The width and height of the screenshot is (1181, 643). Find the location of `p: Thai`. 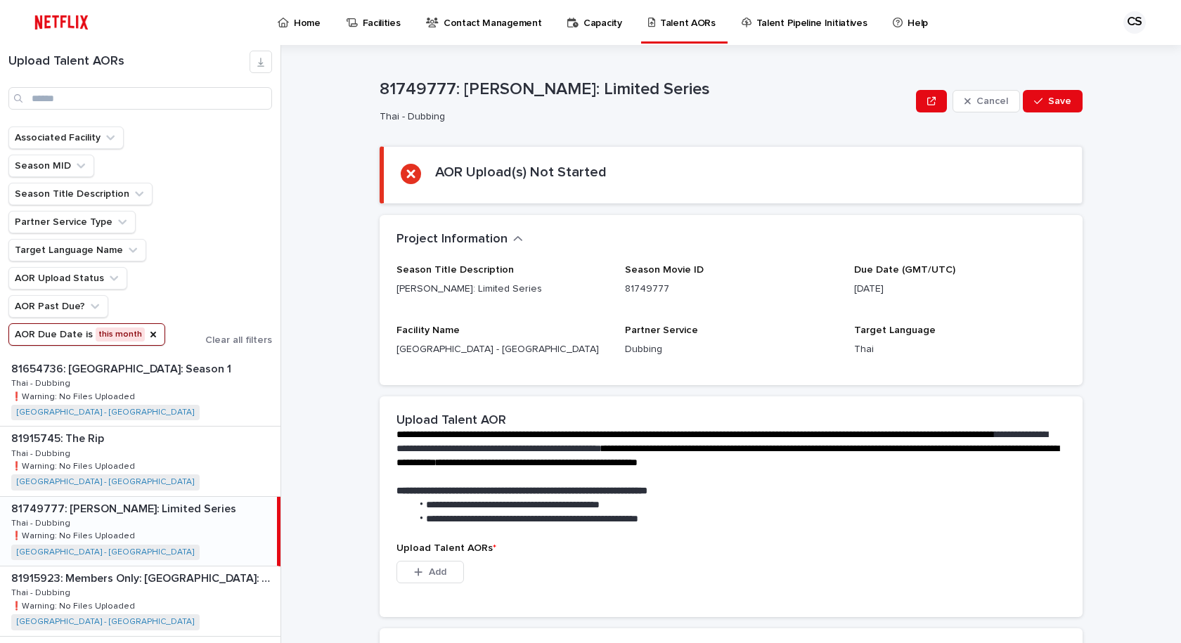

p: Thai is located at coordinates (960, 349).